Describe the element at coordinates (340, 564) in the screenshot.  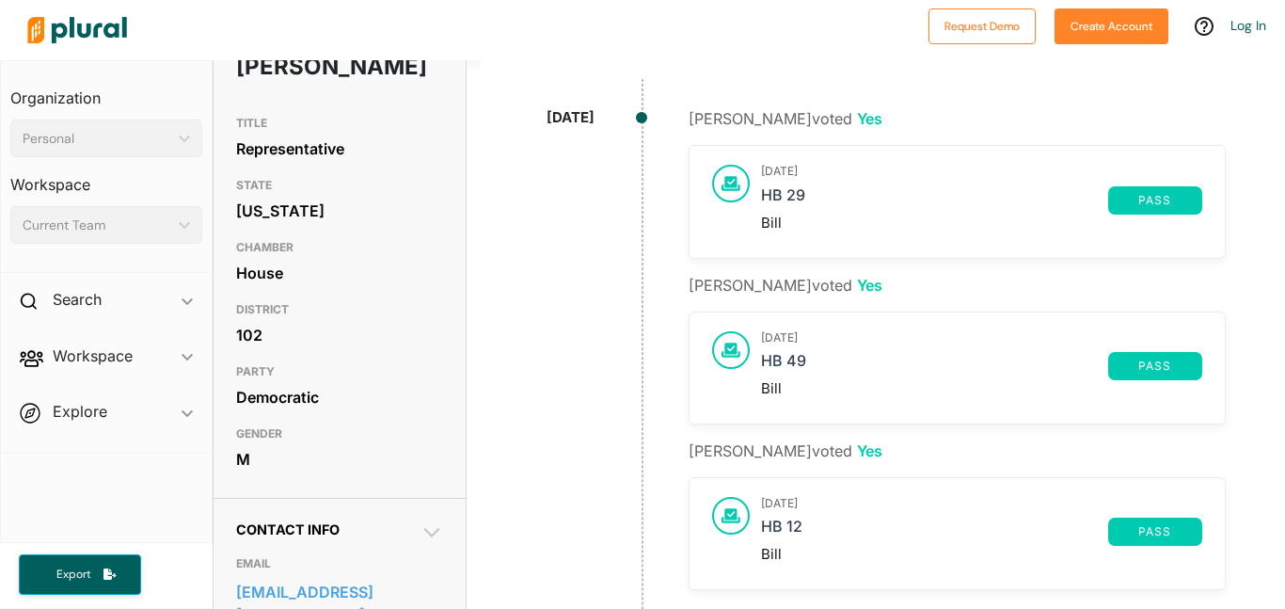
I see `h3: EMAIL` at that location.